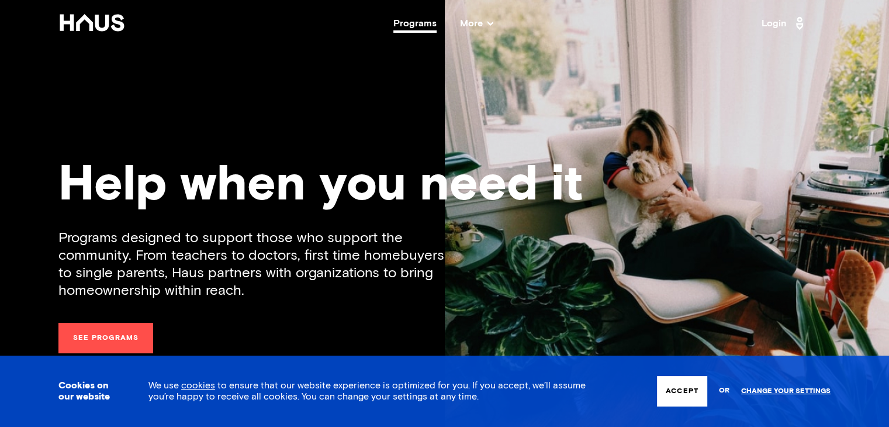 This screenshot has width=889, height=427. Describe the element at coordinates (476, 23) in the screenshot. I see `span: More` at that location.